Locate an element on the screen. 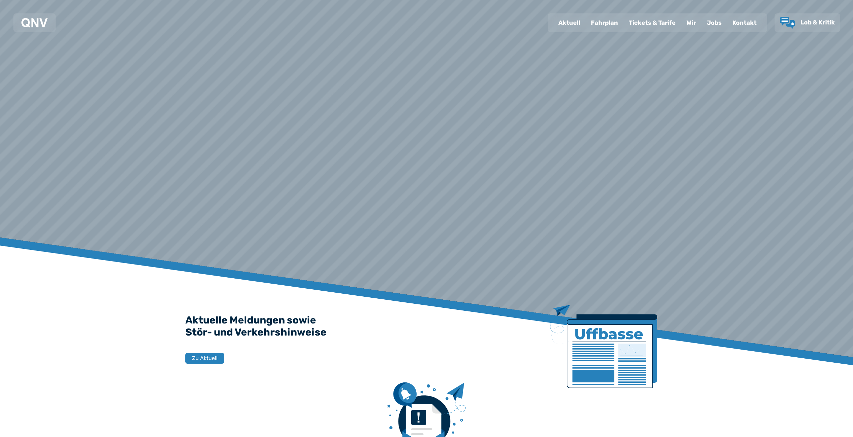 The image size is (853, 437). h2: Aktuelle Meldungen sowie Stör- und Verkehrshinweise is located at coordinates (426, 326).